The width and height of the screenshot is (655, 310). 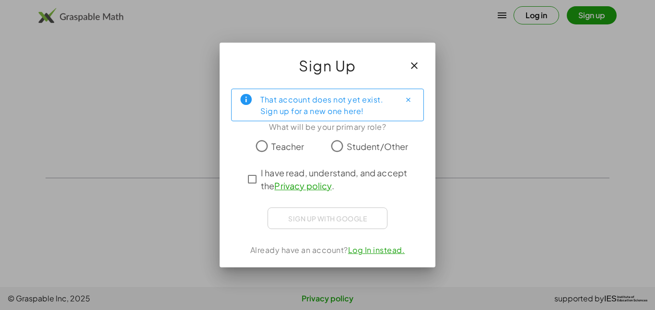 What do you see at coordinates (378, 146) in the screenshot?
I see `span: Student/Other` at bounding box center [378, 146].